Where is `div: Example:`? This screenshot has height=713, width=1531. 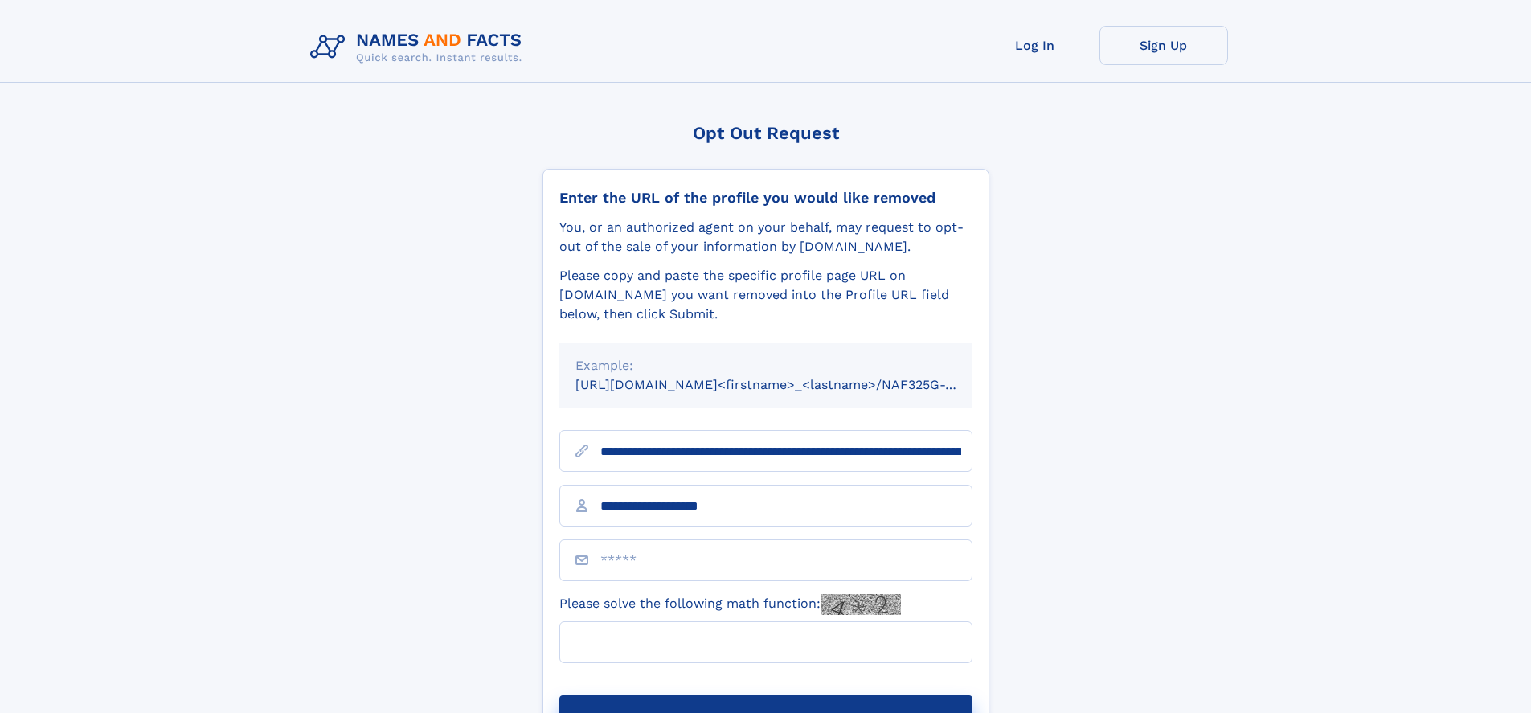
div: Example: is located at coordinates (766, 366).